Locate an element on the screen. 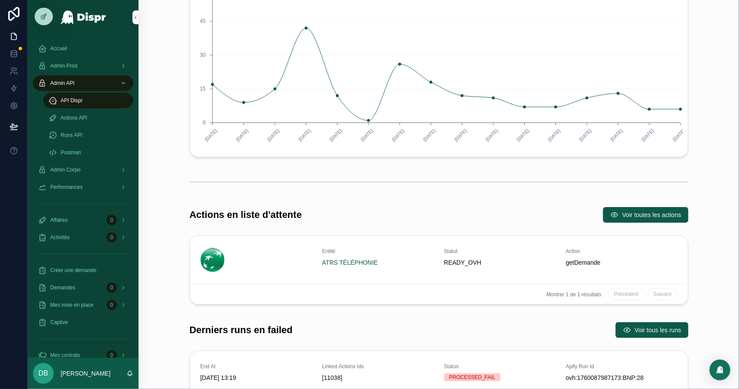  tspan: 15 is located at coordinates (203, 89).